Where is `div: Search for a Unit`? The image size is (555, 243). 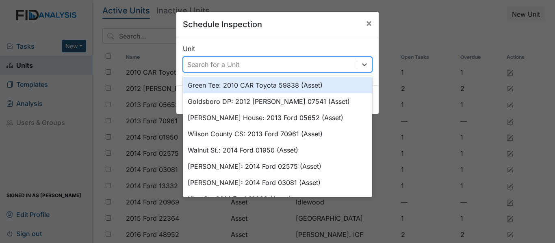
div: Search for a Unit is located at coordinates (213, 65).